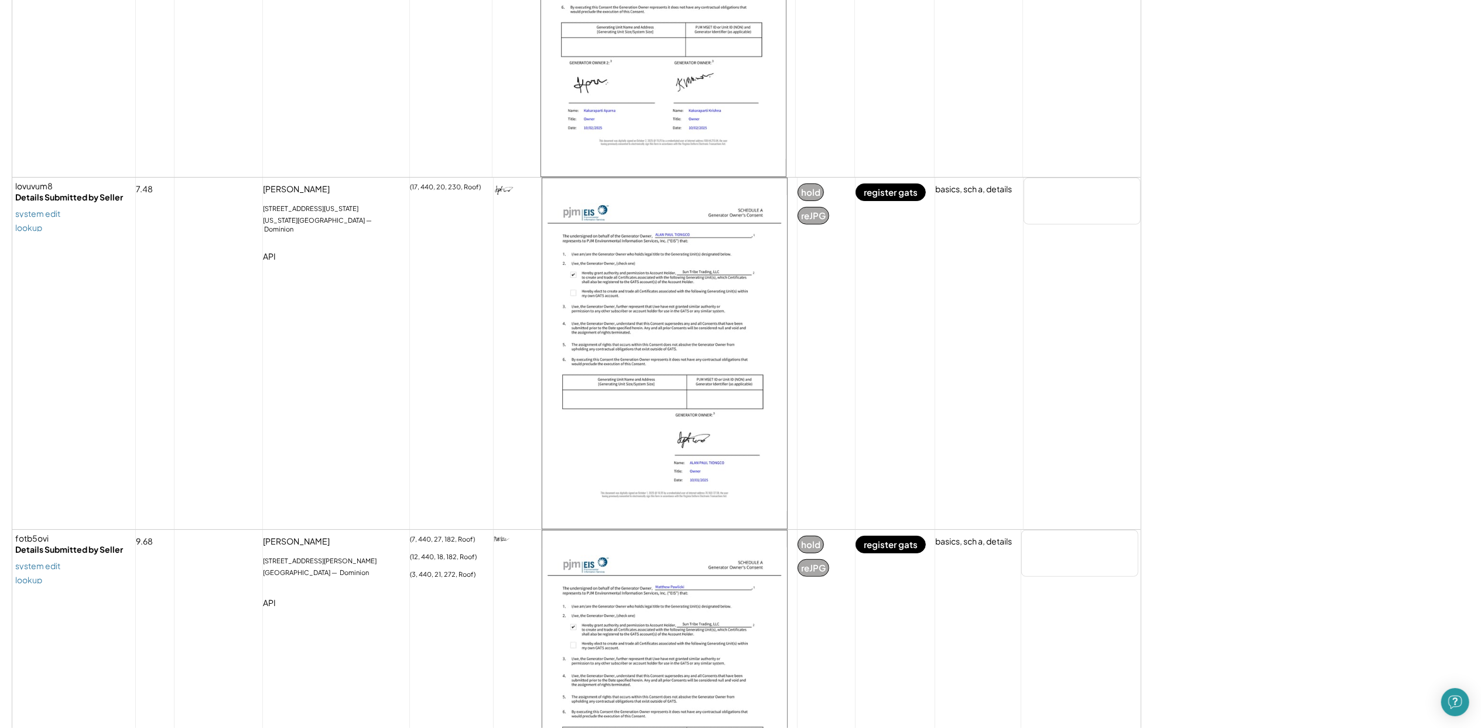 The height and width of the screenshot is (728, 1481). I want to click on img: CBBxMgAAAAZJREFUAwCTRTVh90L5dwAAAABJRU5ErkJggg==, so click(506, 541).